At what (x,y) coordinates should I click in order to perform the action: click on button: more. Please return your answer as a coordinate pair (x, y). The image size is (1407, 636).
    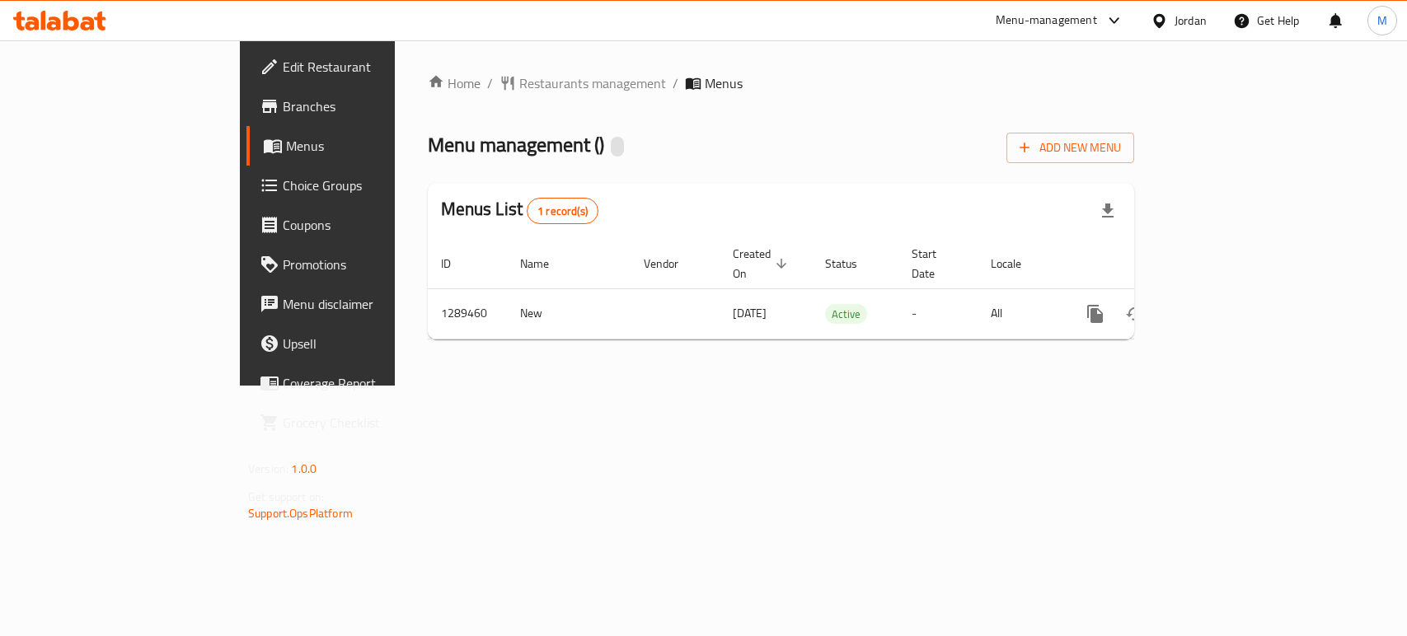
    Looking at the image, I should click on (1095, 314).